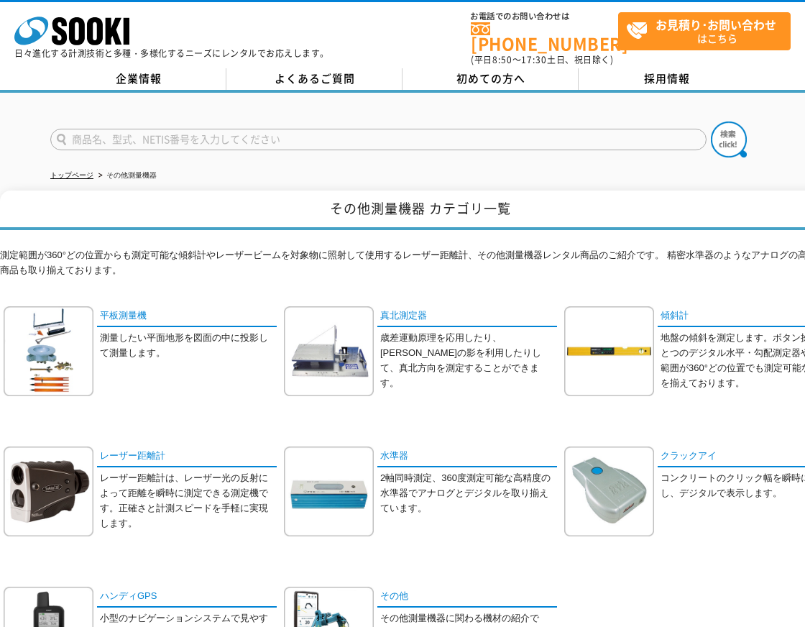 Image resolution: width=805 pixels, height=627 pixels. I want to click on a: 平板測量機, so click(187, 316).